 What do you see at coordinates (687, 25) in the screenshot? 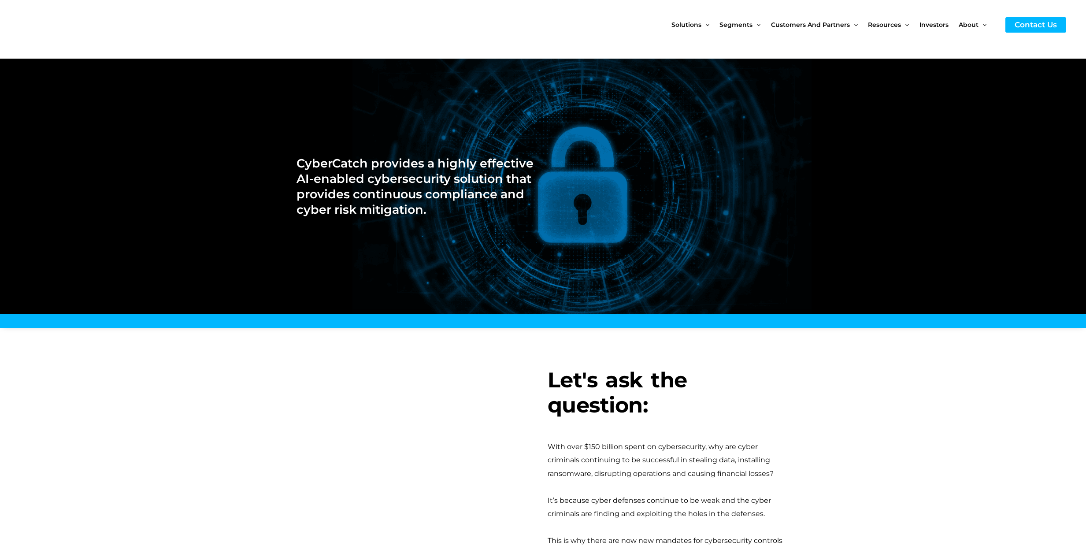
I see `span: Solutions` at bounding box center [687, 25].